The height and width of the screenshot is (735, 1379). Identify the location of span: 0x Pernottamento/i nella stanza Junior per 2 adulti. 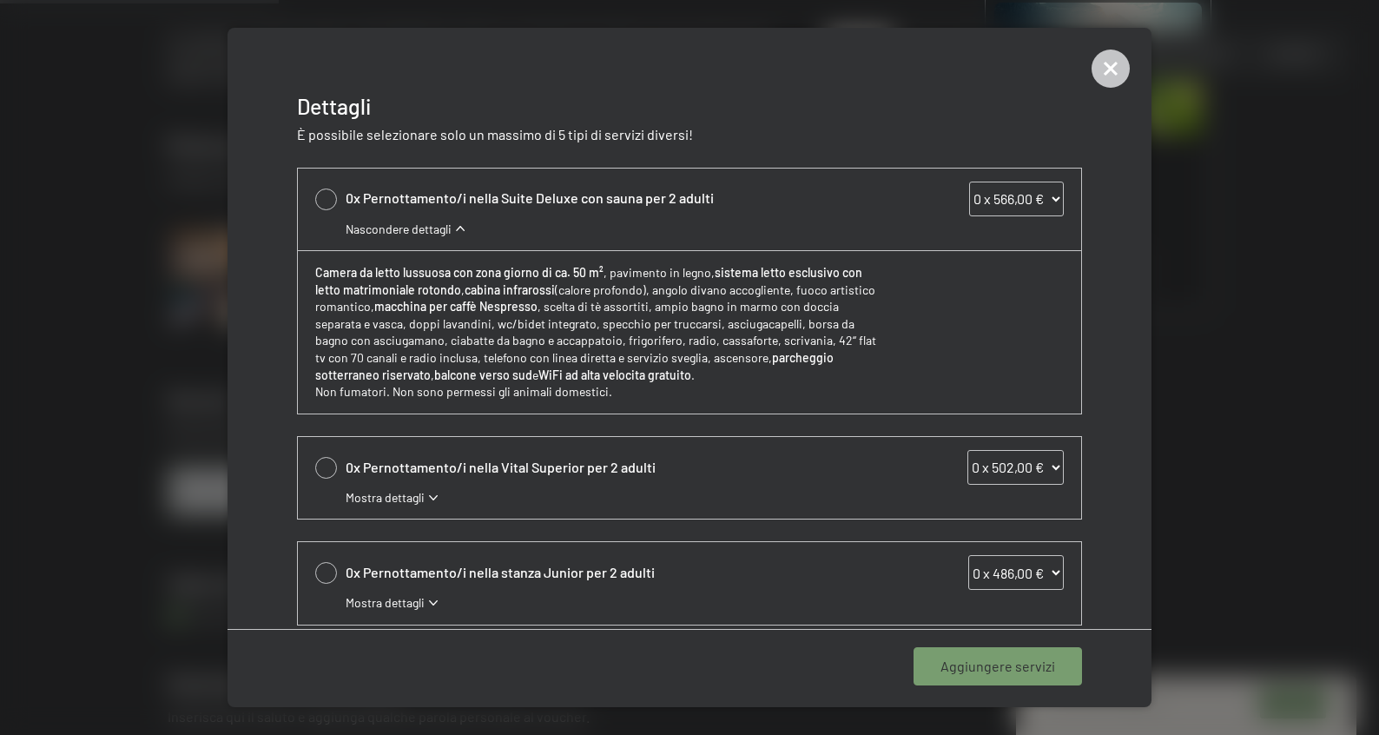
(615, 572).